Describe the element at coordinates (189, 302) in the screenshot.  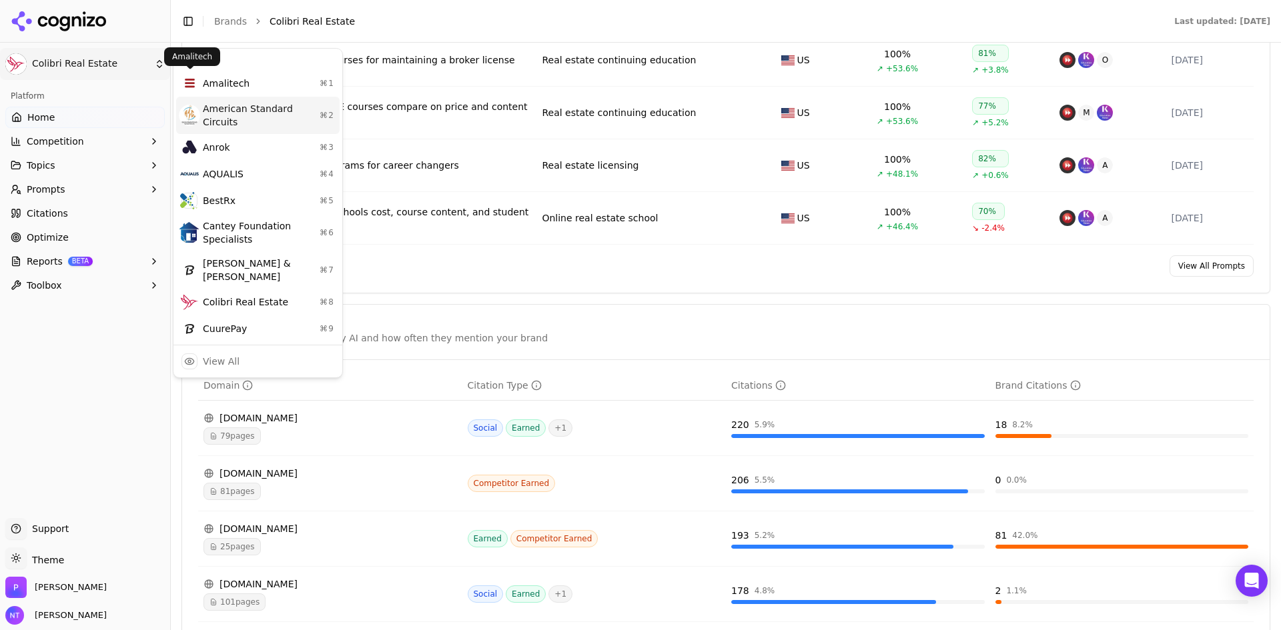
I see `img: Colibri Real Estate` at that location.